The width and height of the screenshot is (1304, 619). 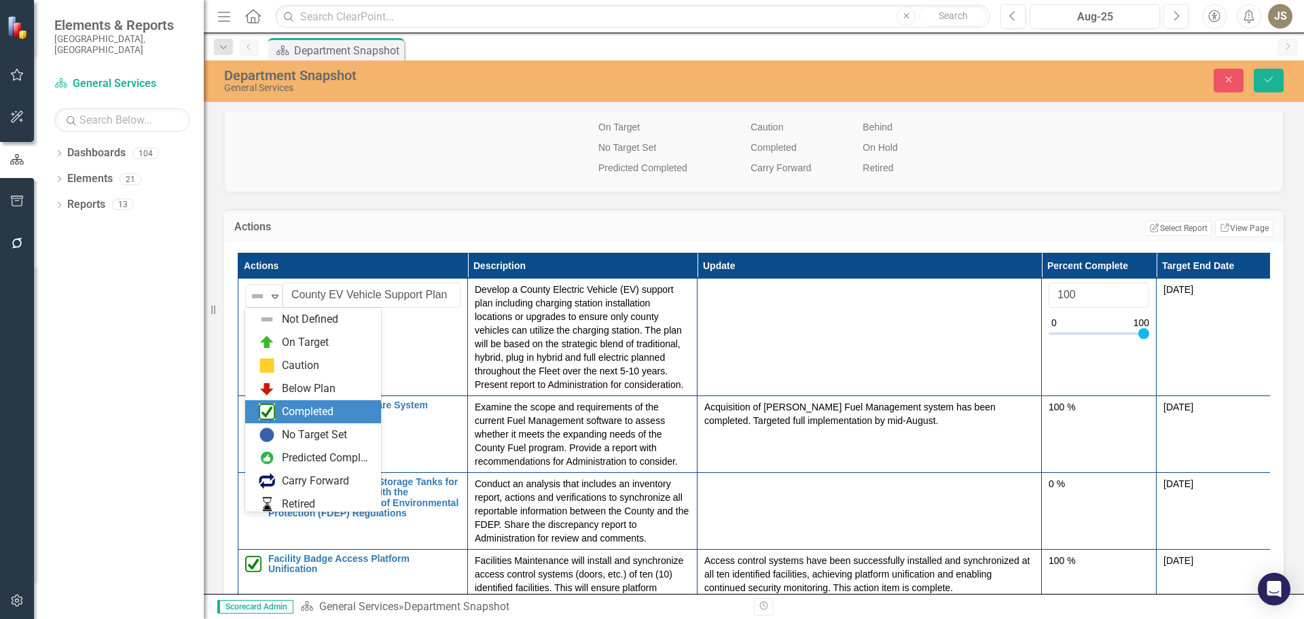 What do you see at coordinates (308, 412) in the screenshot?
I see `div: Completed` at bounding box center [308, 412].